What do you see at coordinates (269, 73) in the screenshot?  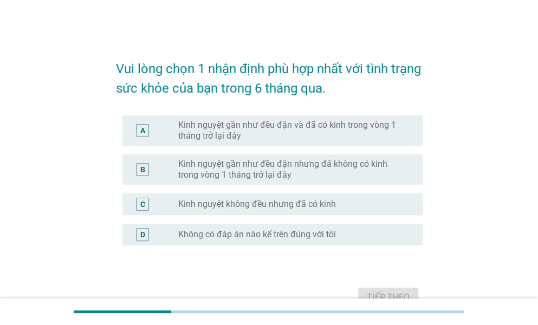 I see `h2: Vui lòng chọn 1 nhận định phù hợp nhất với tình trạng sức khỏe của bạn trong 6 tháng qua.` at bounding box center [269, 73].